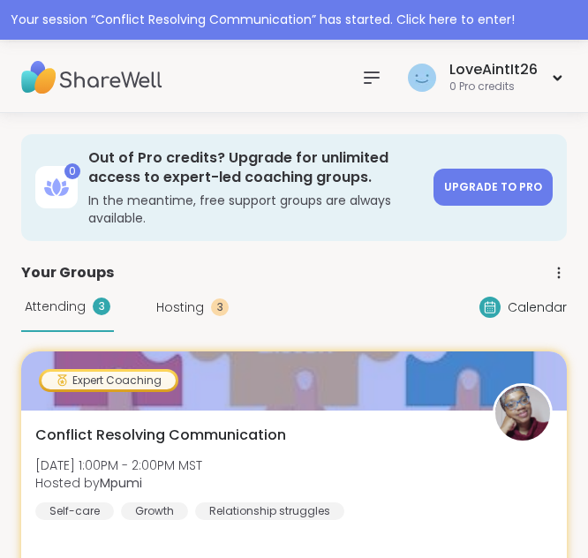  Describe the element at coordinates (422, 78) in the screenshot. I see `img: LoveAintIt26` at that location.